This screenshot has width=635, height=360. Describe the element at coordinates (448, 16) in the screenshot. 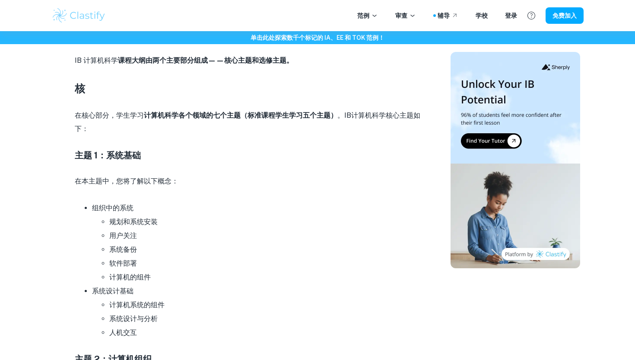

I see `a: 辅导` at that location.